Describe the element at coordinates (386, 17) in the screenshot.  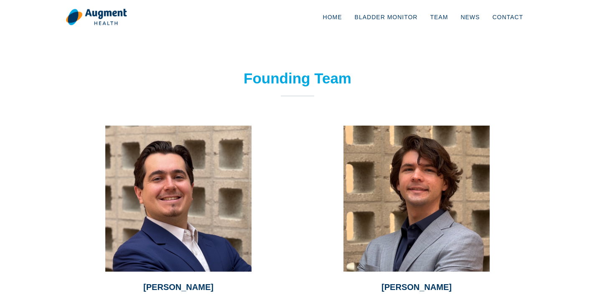
I see `a: Bladder Monitor` at that location.